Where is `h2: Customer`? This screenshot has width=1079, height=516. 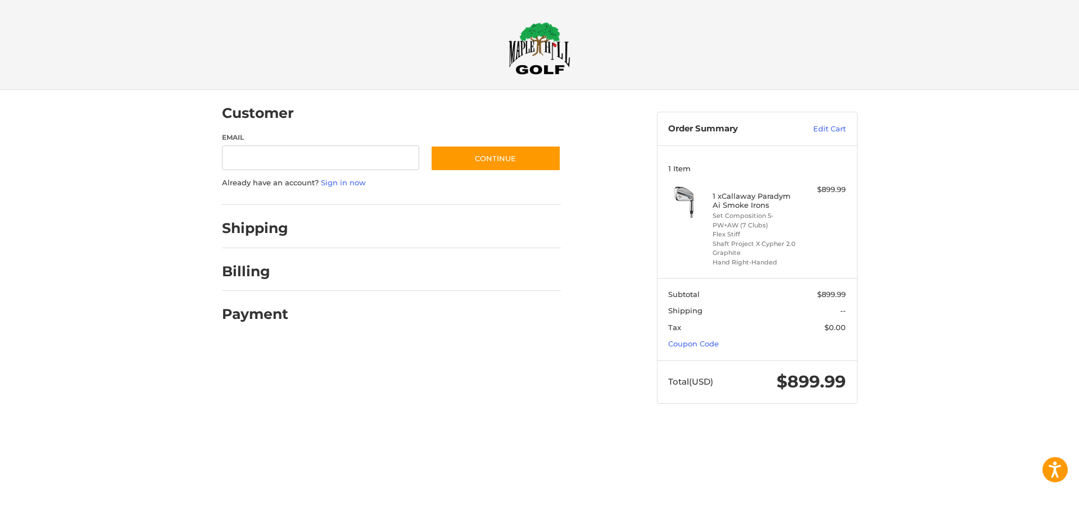 h2: Customer is located at coordinates (258, 113).